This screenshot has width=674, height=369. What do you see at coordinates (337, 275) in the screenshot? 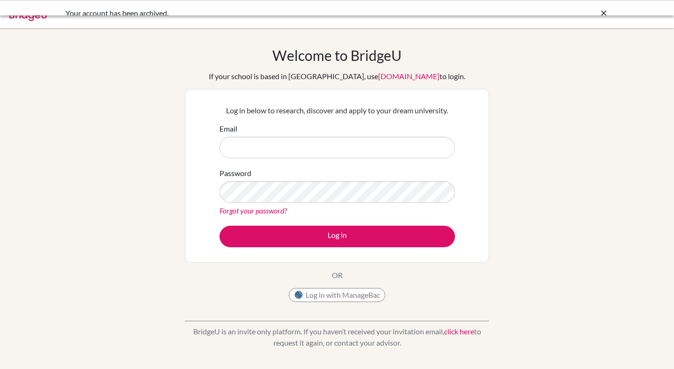
I see `p: OR` at bounding box center [337, 275].